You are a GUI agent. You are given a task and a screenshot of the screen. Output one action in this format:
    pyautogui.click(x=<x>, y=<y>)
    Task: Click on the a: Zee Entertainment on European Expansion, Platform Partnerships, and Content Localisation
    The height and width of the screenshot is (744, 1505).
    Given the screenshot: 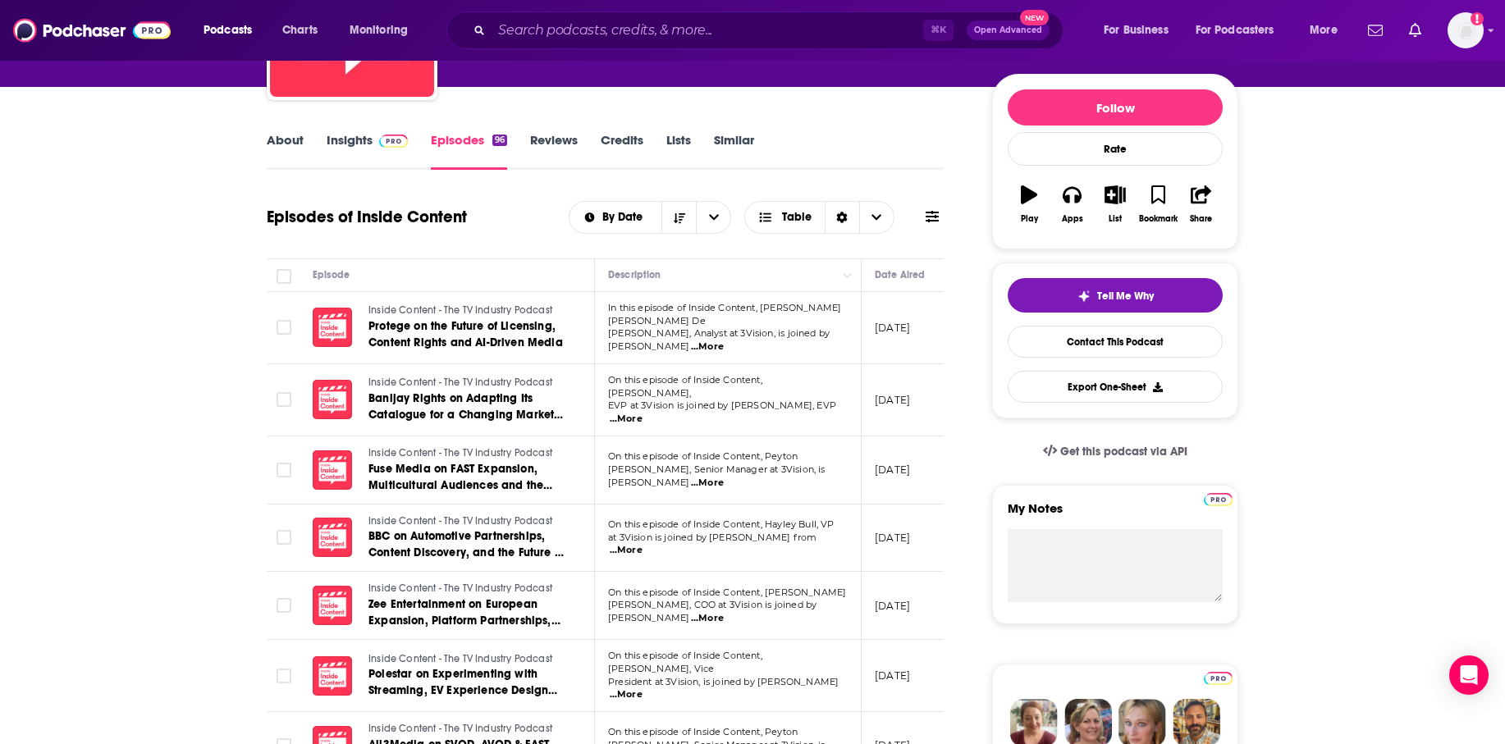 What is the action you would take?
    pyautogui.click(x=467, y=613)
    